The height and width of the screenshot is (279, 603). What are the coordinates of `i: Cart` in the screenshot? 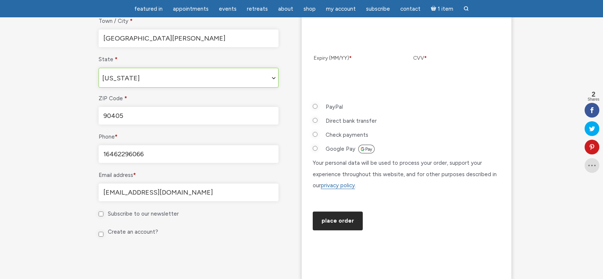 It's located at (434, 9).